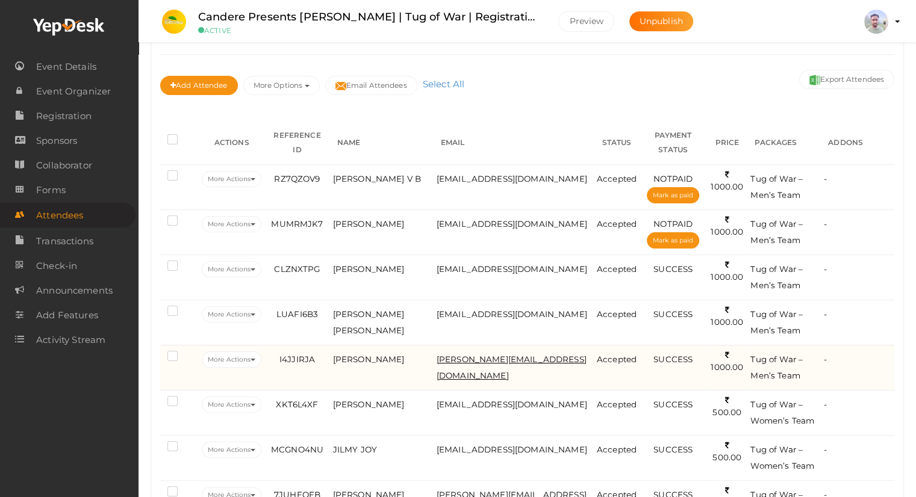 The image size is (916, 497). I want to click on span: Event Details, so click(66, 67).